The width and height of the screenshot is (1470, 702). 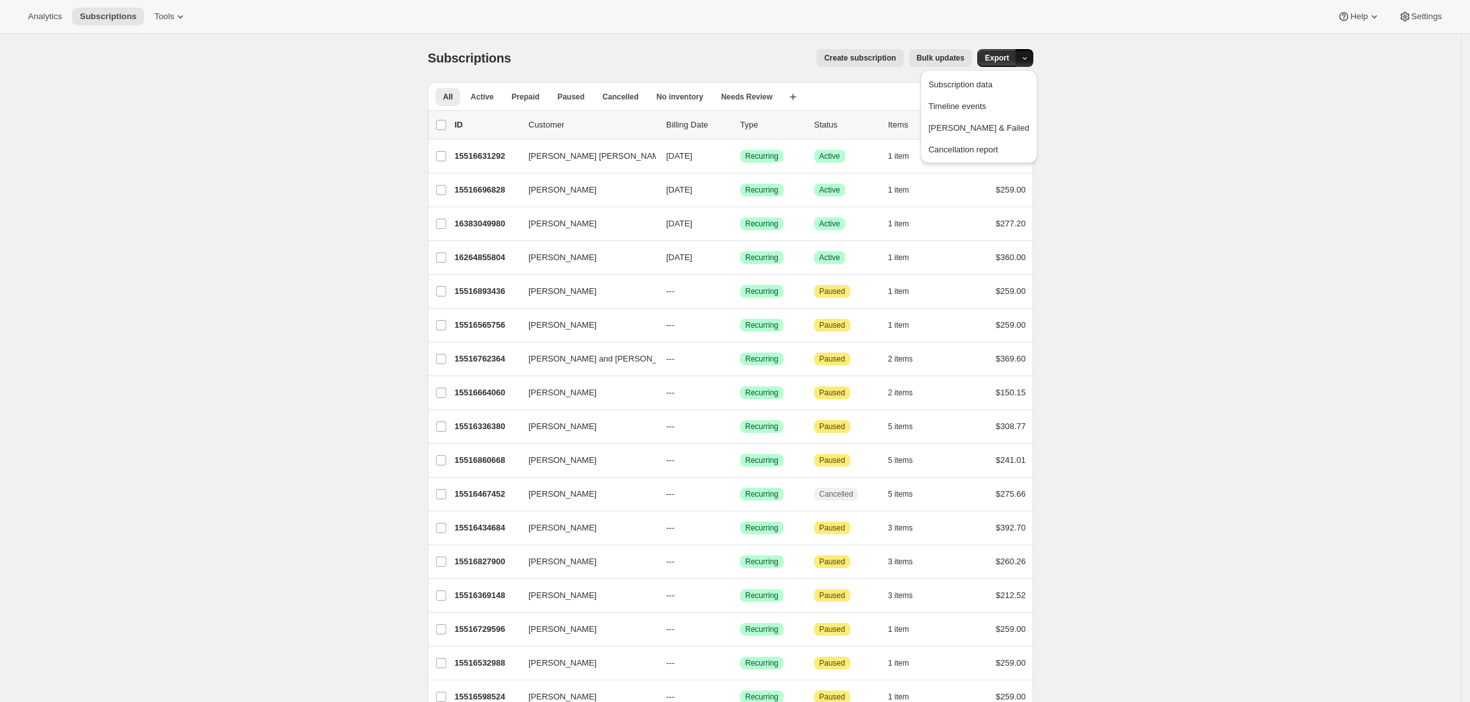 I want to click on button: Create subscription, so click(x=860, y=58).